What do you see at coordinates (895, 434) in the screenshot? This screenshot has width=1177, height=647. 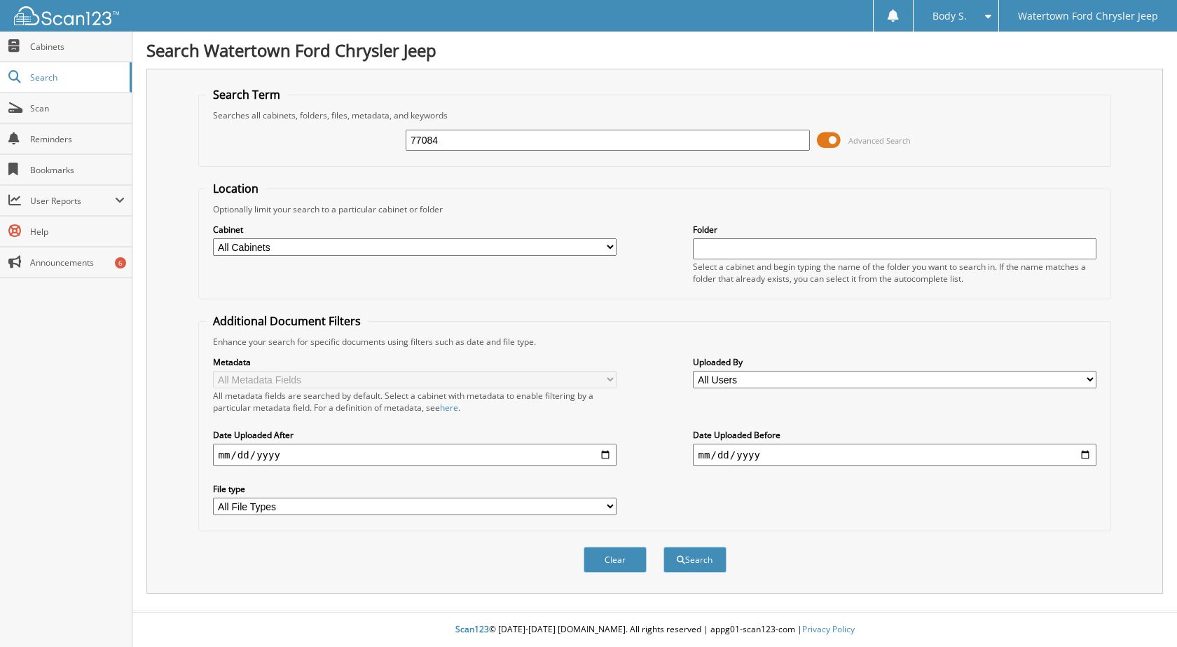 I see `label: Date Uploaded Before` at bounding box center [895, 434].